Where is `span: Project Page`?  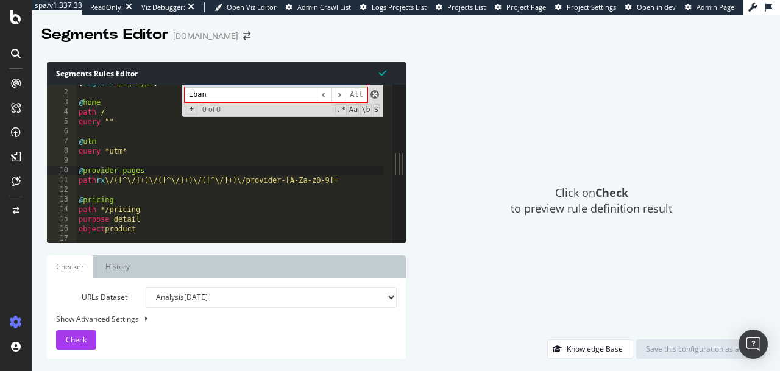 span: Project Page is located at coordinates (526, 7).